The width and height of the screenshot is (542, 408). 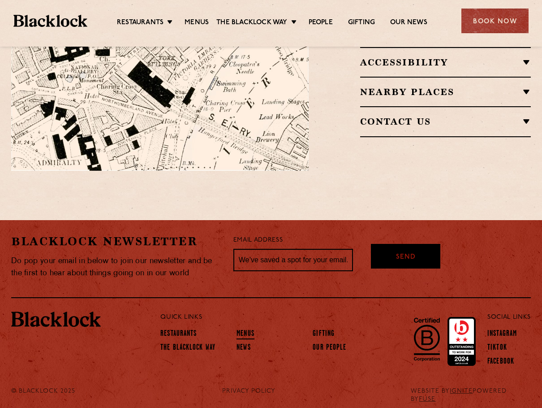 What do you see at coordinates (249, 391) in the screenshot?
I see `a: PRIVACY POLICY` at bounding box center [249, 391].